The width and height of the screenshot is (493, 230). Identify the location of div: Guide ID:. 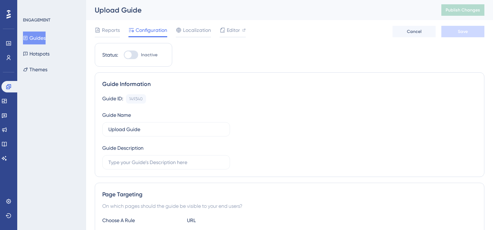
(113, 99).